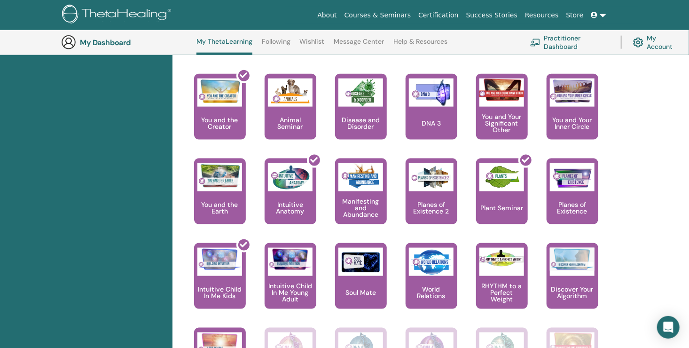  What do you see at coordinates (360, 177) in the screenshot?
I see `img: Manifesting and Abundance` at bounding box center [360, 177].